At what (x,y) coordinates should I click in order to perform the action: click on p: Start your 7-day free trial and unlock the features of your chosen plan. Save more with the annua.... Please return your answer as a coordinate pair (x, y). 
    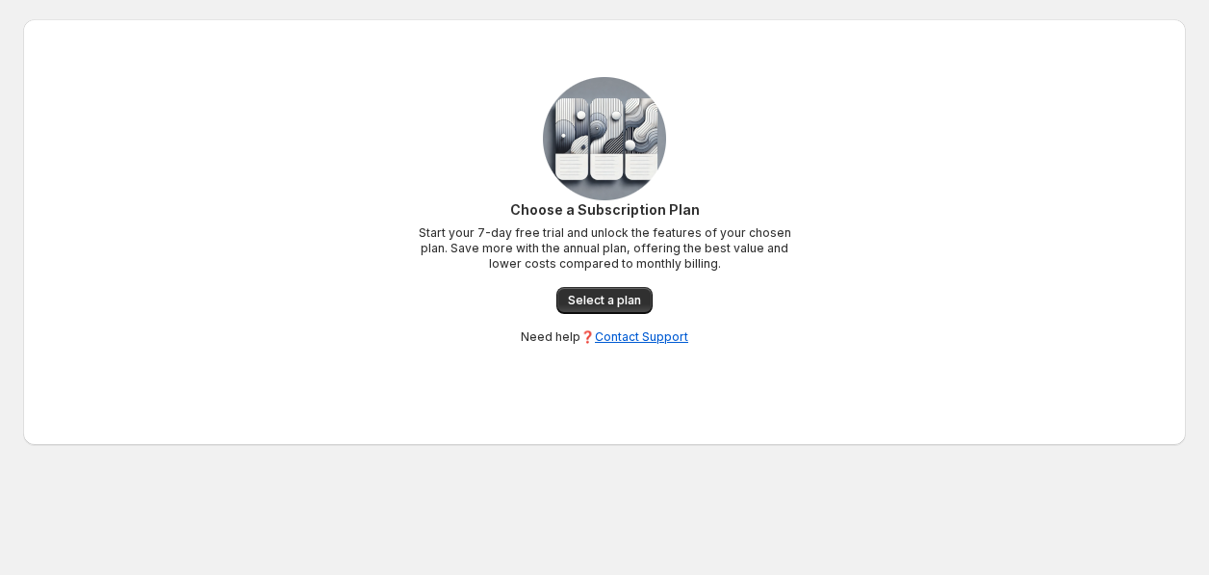
    Looking at the image, I should click on (605, 248).